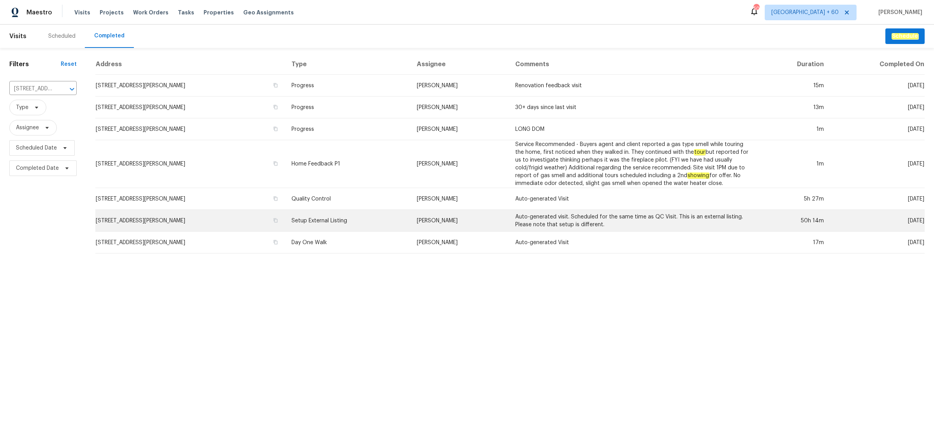  Describe the element at coordinates (794, 107) in the screenshot. I see `td: 13m` at that location.